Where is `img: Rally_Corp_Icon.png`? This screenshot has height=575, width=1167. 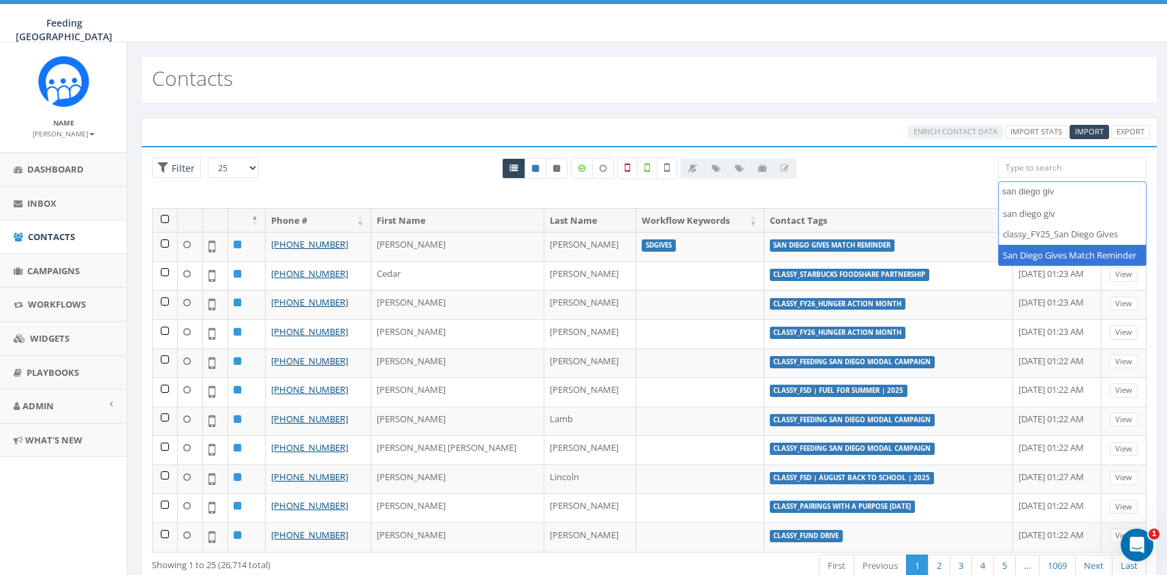 img: Rally_Corp_Icon.png is located at coordinates (63, 81).